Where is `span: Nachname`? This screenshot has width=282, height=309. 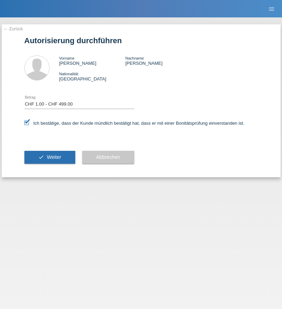 span: Nachname is located at coordinates (134, 58).